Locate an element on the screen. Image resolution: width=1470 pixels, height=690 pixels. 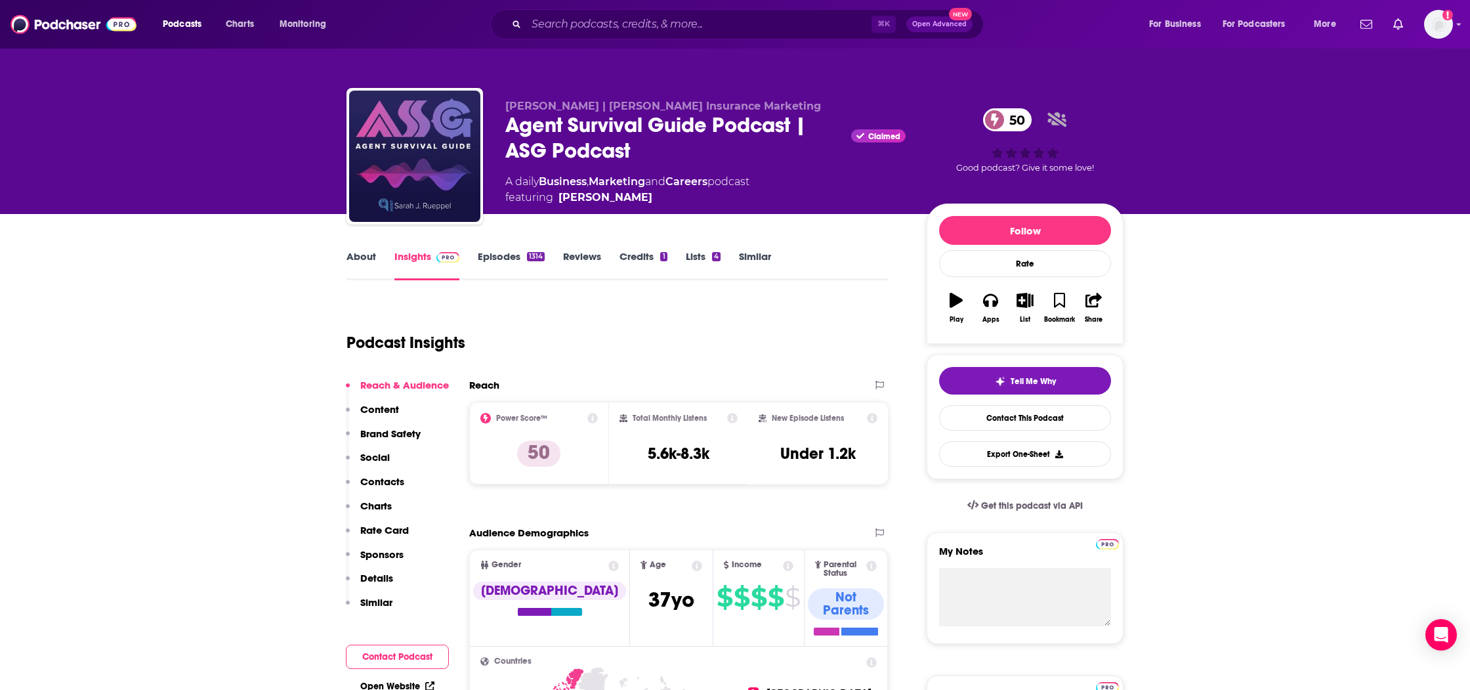
span: Charts is located at coordinates (240, 24).